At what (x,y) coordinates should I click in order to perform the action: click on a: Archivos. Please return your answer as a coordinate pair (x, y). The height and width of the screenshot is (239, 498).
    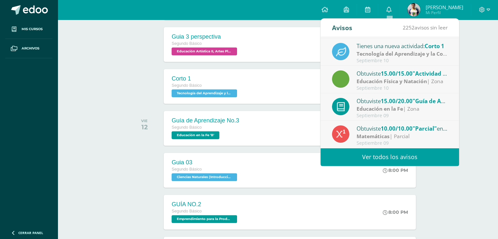
    Looking at the image, I should click on (29, 48).